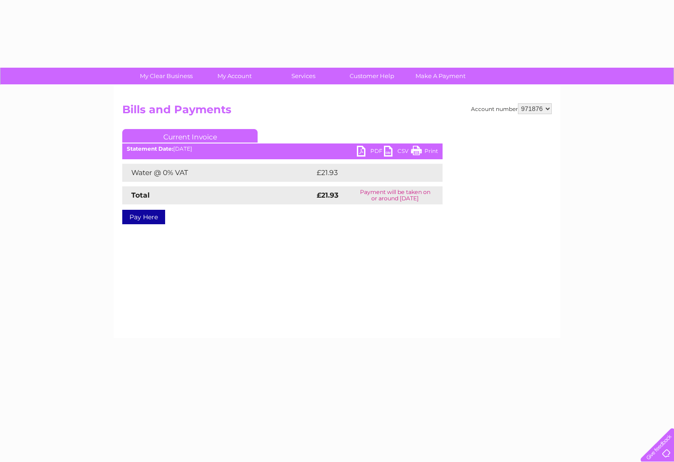  Describe the element at coordinates (425, 152) in the screenshot. I see `a: Print` at that location.